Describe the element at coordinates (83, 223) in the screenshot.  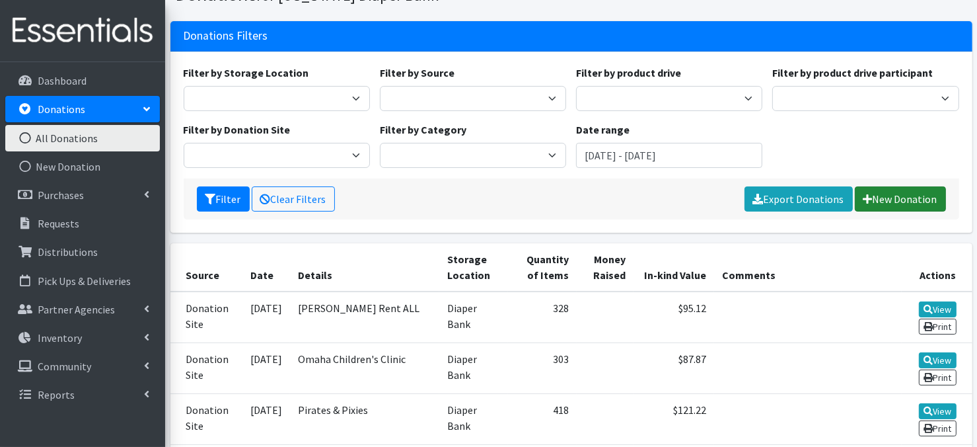
I see `a: Requests` at that location.